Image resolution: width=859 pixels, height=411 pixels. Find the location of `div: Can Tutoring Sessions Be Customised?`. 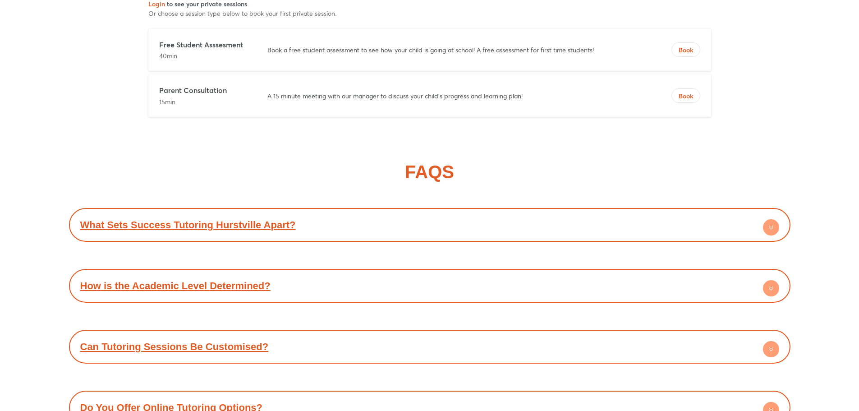

div: Can Tutoring Sessions Be Customised? is located at coordinates (430, 346).